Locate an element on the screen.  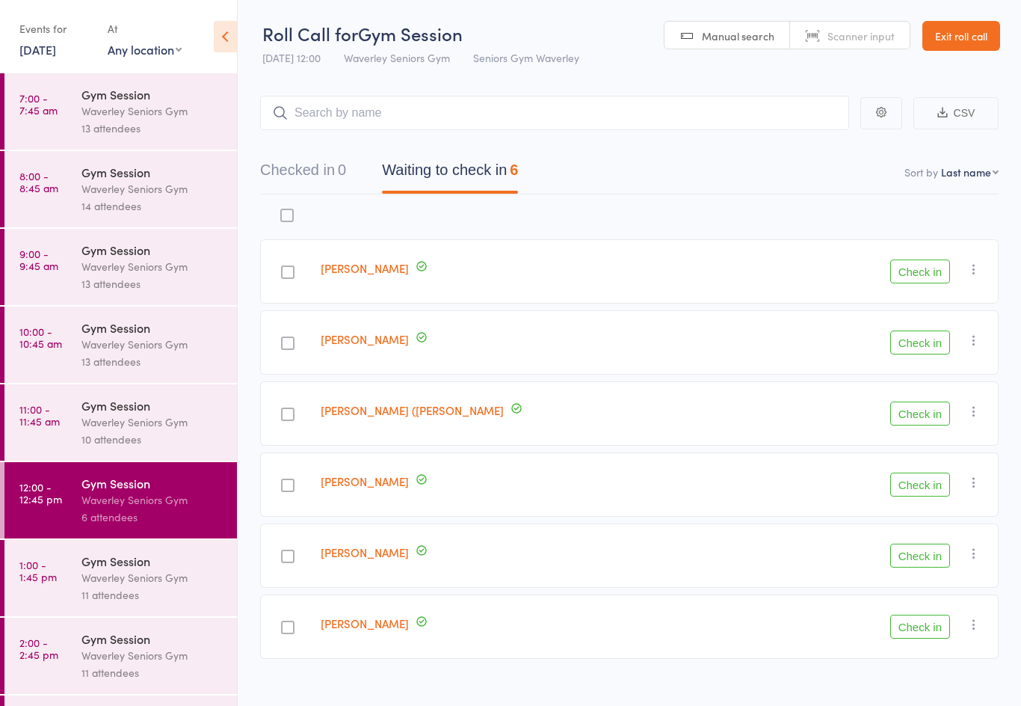
span: Gym Session is located at coordinates (410, 33).